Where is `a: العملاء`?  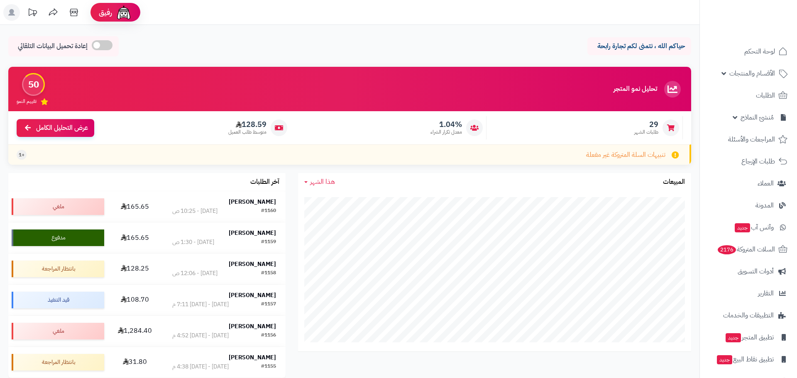 a: العملاء is located at coordinates (748, 183).